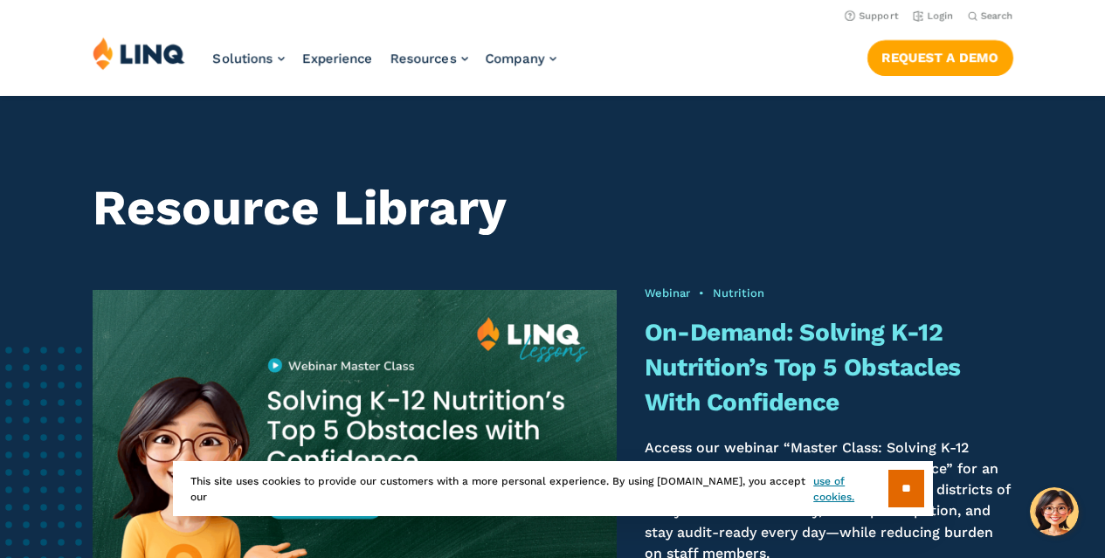 Image resolution: width=1105 pixels, height=558 pixels. I want to click on a: Nutrition, so click(738, 293).